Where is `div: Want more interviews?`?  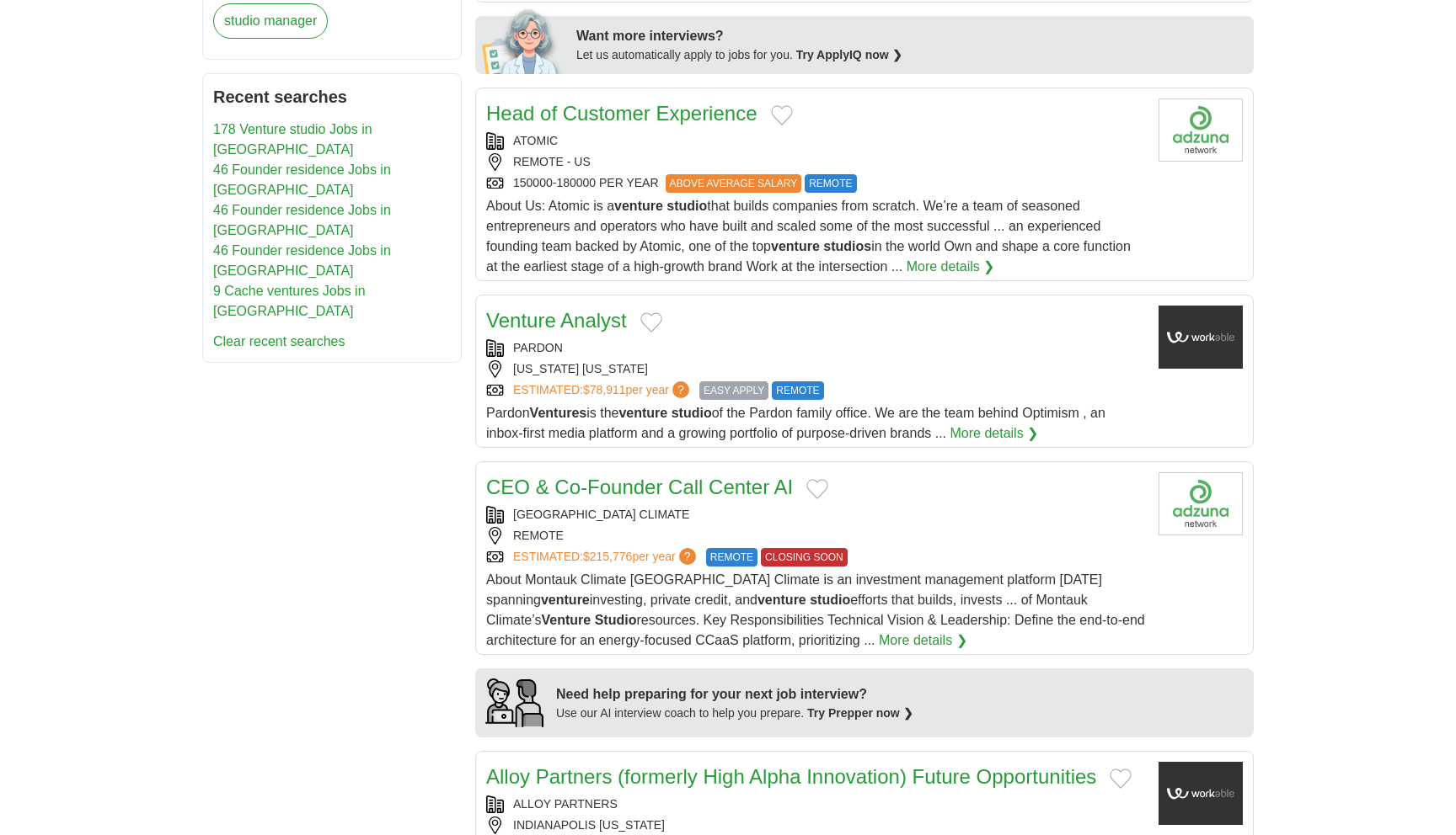 div: Want more interviews? is located at coordinates (910, 36).